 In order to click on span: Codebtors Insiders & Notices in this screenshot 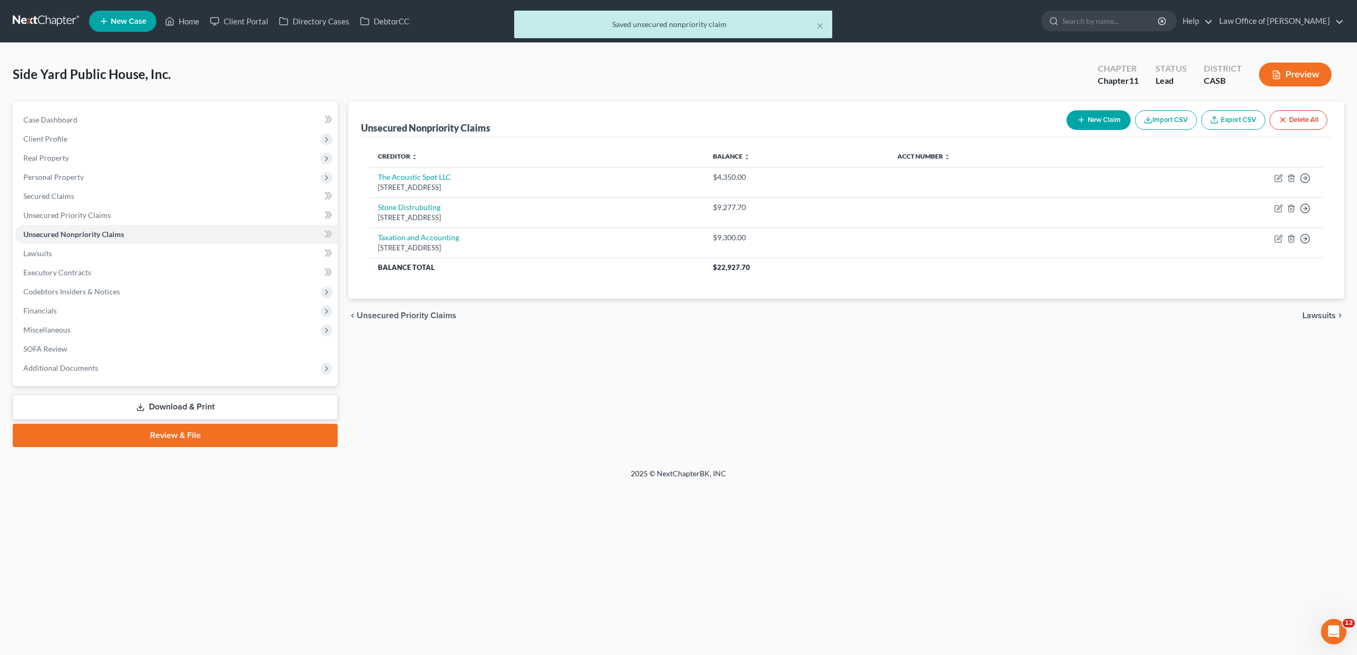, I will do `click(72, 291)`.